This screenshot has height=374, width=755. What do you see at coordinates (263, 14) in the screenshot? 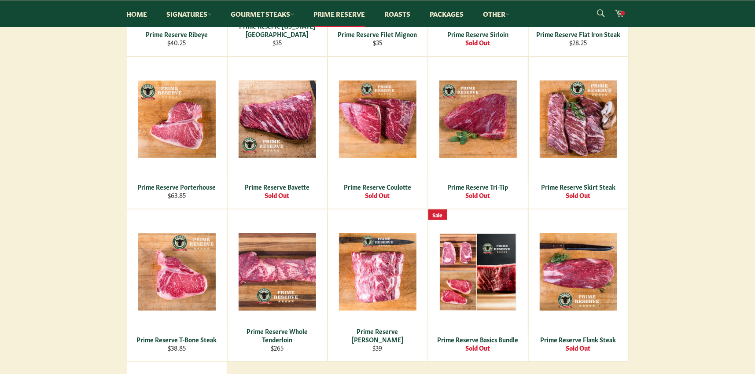
I see `a: Gourmet Steaks` at bounding box center [263, 14].